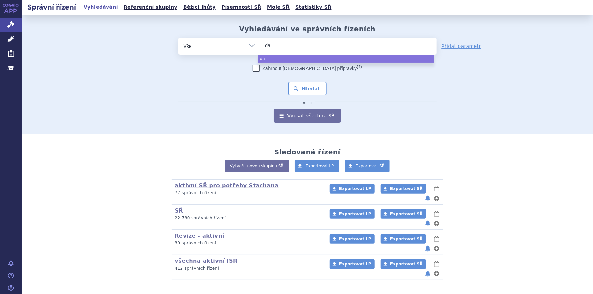 Image resolution: width=593 pixels, height=294 pixels. What do you see at coordinates (307, 103) in the screenshot?
I see `i: nebo` at bounding box center [307, 103].